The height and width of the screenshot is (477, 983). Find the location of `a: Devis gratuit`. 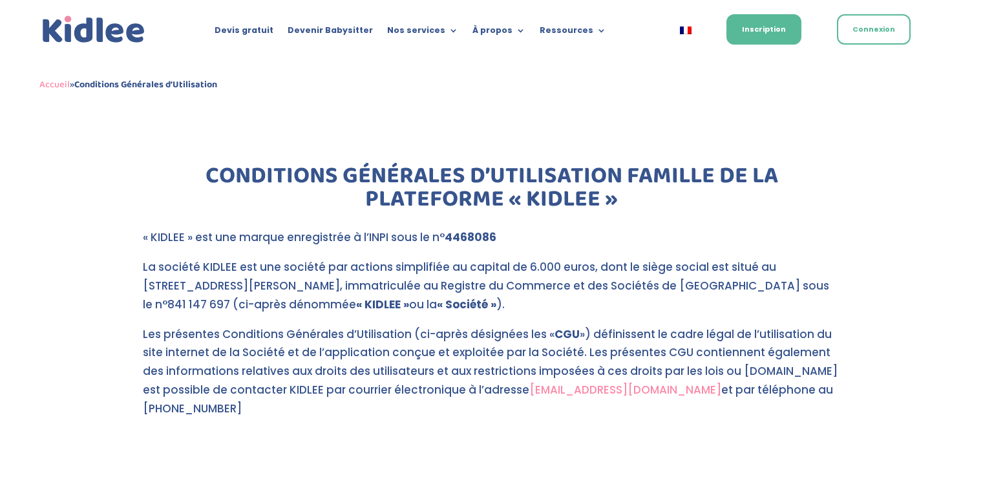

a: Devis gratuit is located at coordinates (244, 33).